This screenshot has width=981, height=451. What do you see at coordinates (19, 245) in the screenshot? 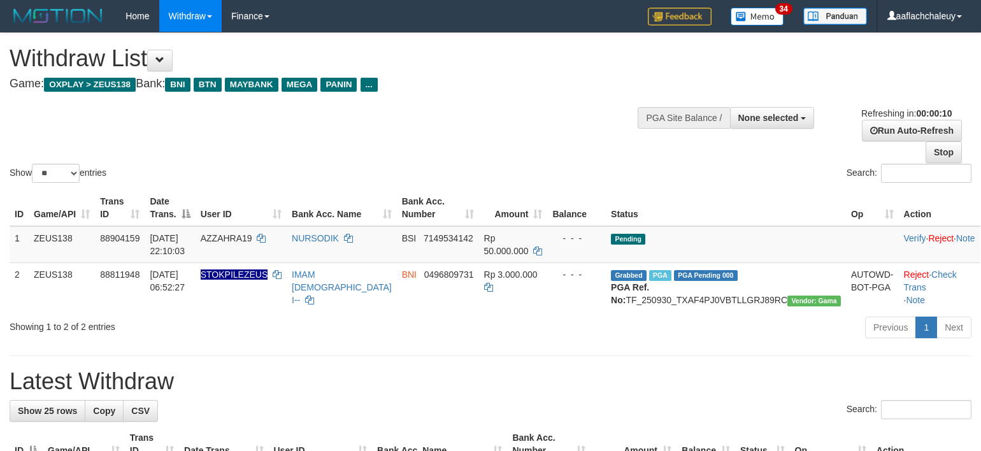
I see `td: 1` at bounding box center [19, 245].